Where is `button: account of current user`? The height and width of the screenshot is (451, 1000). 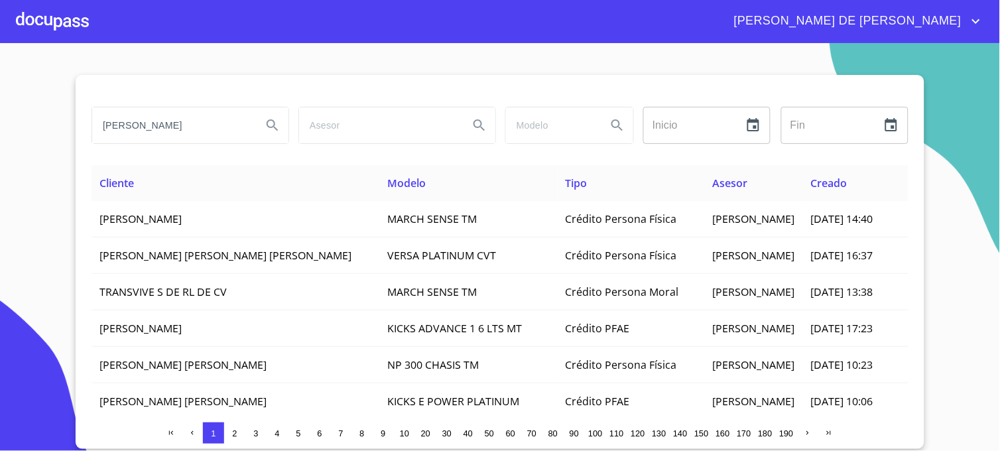 button: account of current user is located at coordinates (854, 21).